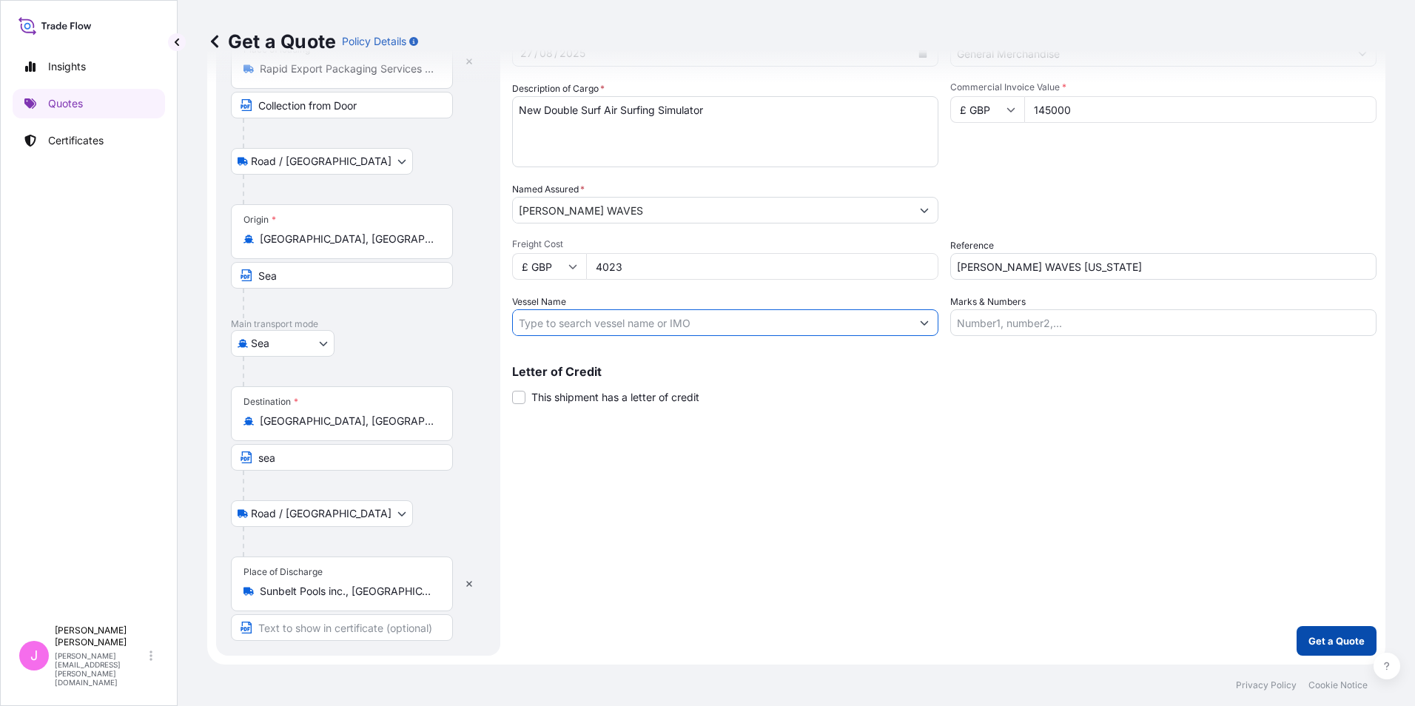  Describe the element at coordinates (712, 210) in the screenshot. I see `input: Full name` at that location.